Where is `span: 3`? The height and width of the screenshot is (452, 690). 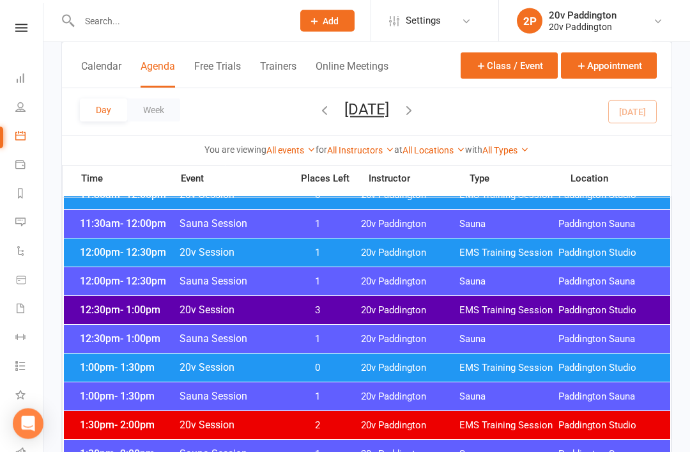
span: 3 is located at coordinates (318, 311).